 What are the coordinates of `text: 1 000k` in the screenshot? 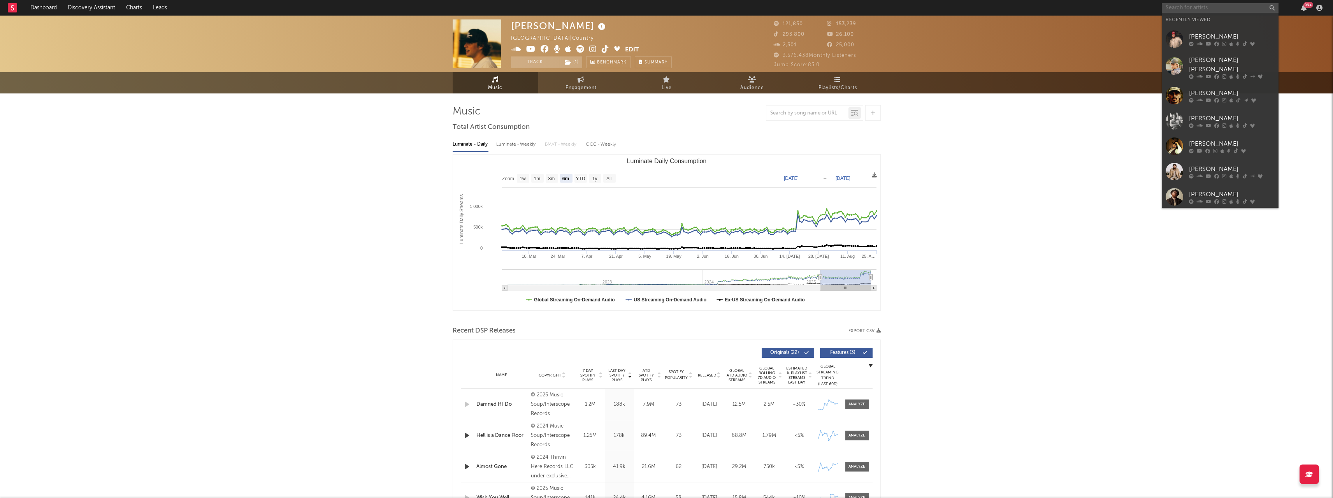 It's located at (476, 206).